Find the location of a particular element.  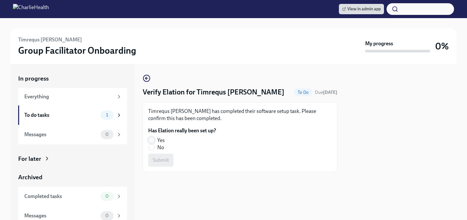

a: For later is located at coordinates (73, 159).